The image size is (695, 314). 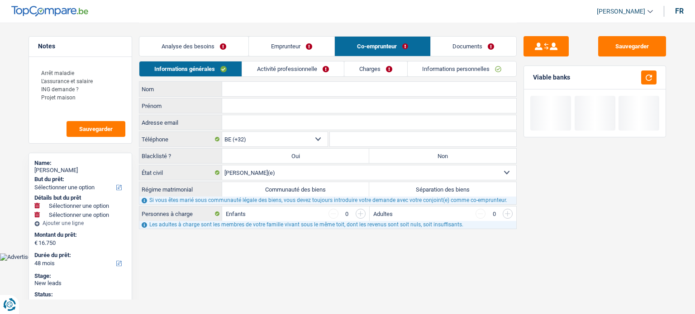 What do you see at coordinates (462, 69) in the screenshot?
I see `a: Informations personnelles` at bounding box center [462, 69].